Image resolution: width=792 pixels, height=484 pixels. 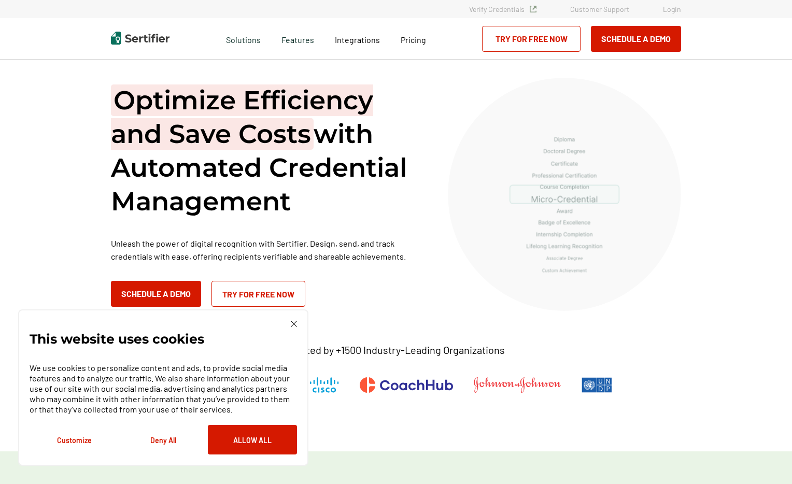 I want to click on img: Johnson & Johnson, so click(x=517, y=385).